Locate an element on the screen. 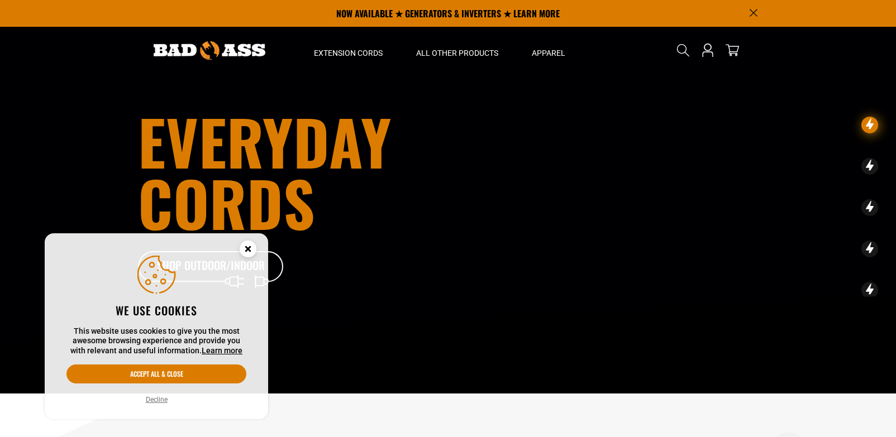 Image resolution: width=896 pixels, height=437 pixels. summary: All Other Products is located at coordinates (457, 50).